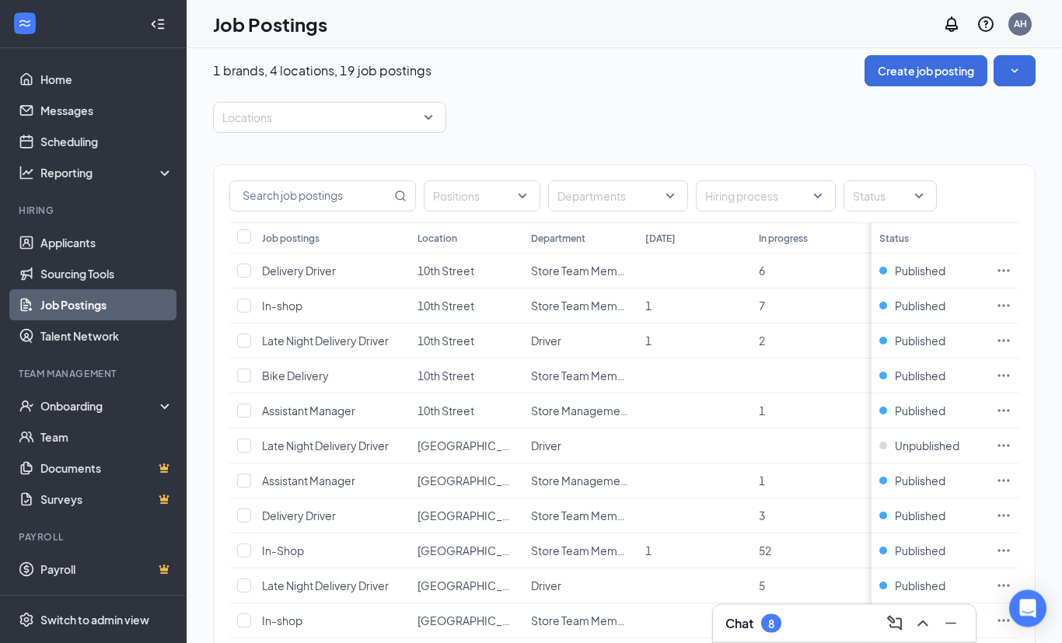  I want to click on button: Minimize, so click(951, 624).